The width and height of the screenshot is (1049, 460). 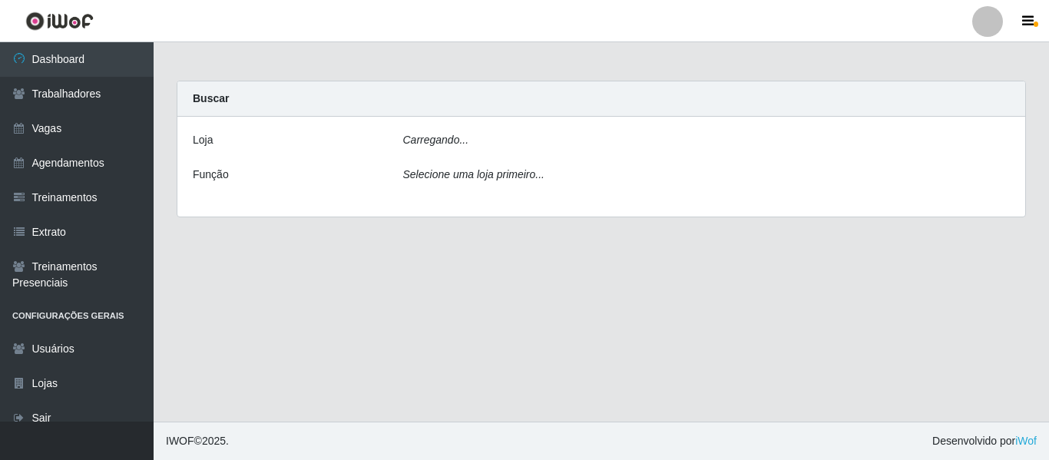 What do you see at coordinates (1026, 441) in the screenshot?
I see `a: iWof` at bounding box center [1026, 441].